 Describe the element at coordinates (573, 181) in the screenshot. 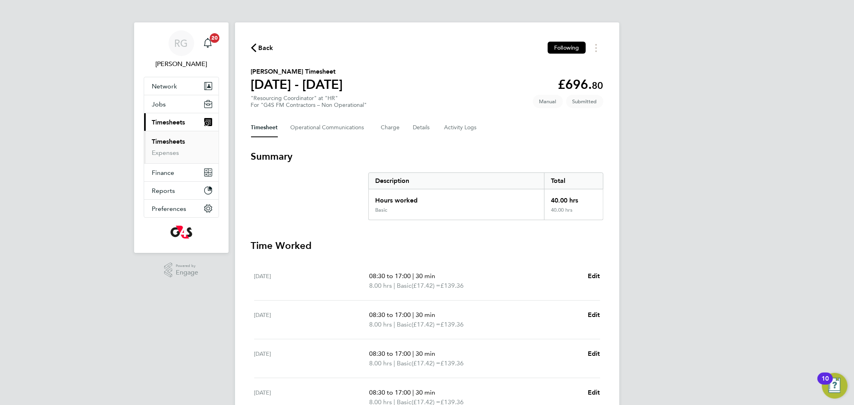

I see `div: Total` at that location.